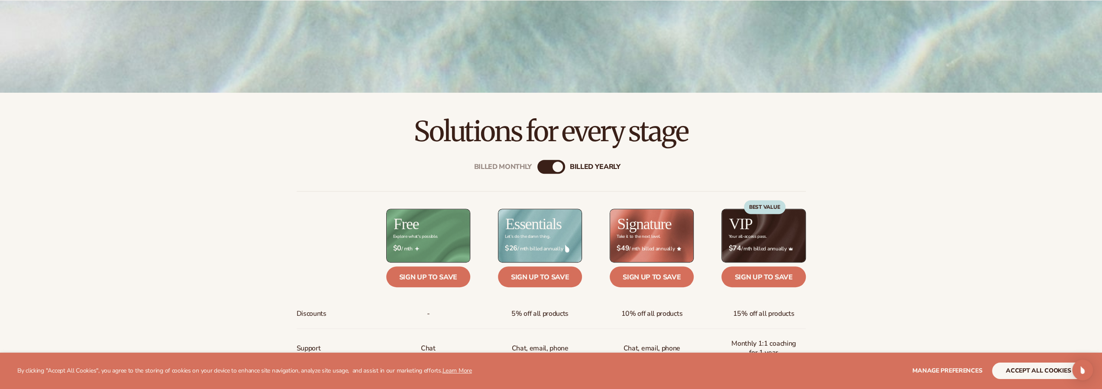  I want to click on span: Support, so click(309, 348).